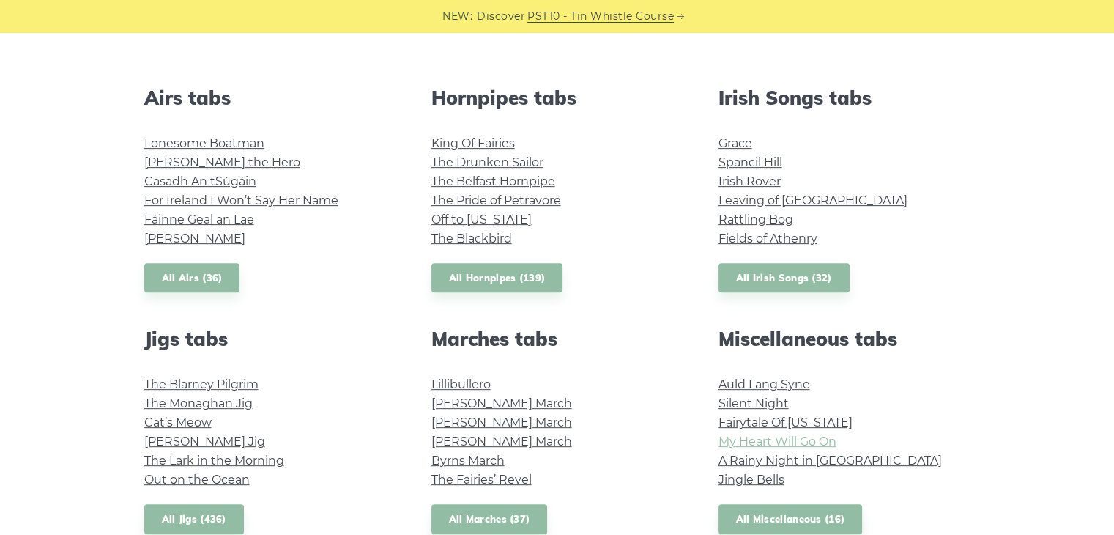  Describe the element at coordinates (270, 338) in the screenshot. I see `h2: Jigs tabs` at that location.